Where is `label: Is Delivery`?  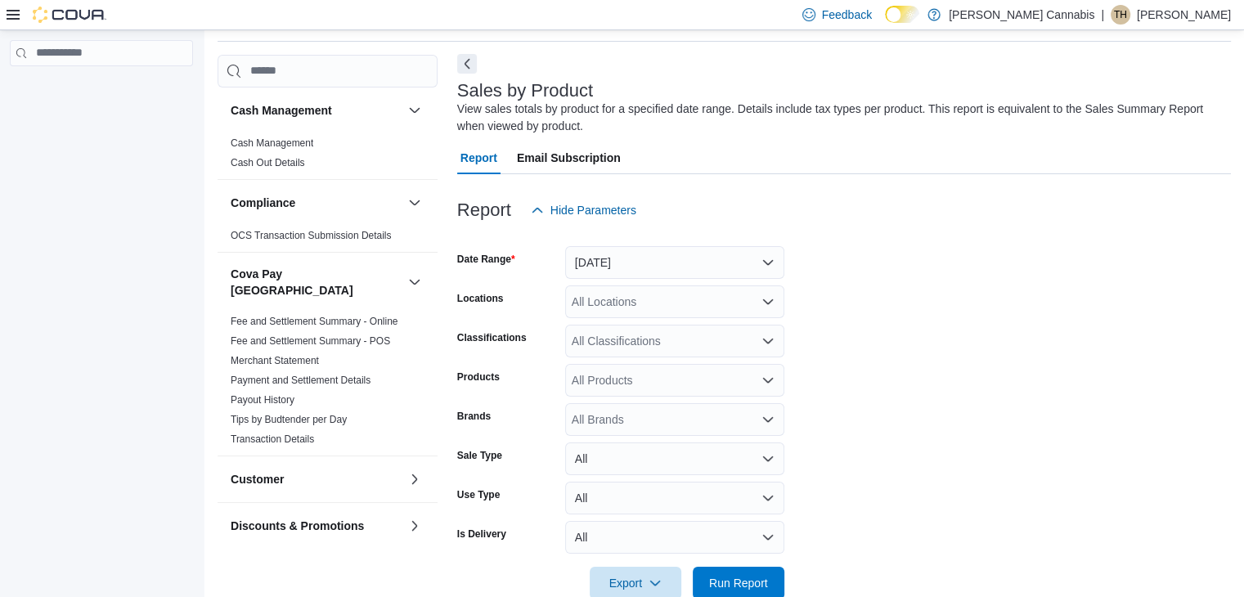
label: Is Delivery is located at coordinates (482, 534).